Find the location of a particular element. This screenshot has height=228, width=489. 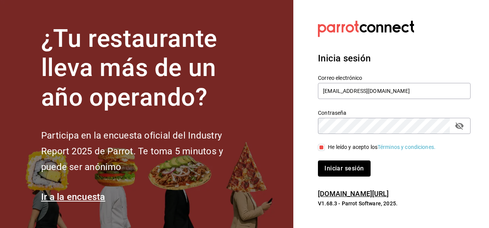

h2: Participa en la encuesta oficial del Industry Report 2025 de Parrot. Te toma 5 minutos y puede se... is located at coordinates (145, 151).